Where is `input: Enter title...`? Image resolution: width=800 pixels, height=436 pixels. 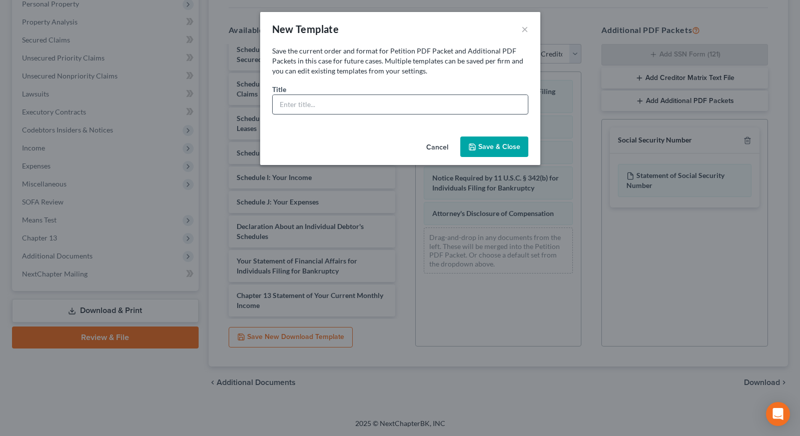
input: Enter title... is located at coordinates (400, 105).